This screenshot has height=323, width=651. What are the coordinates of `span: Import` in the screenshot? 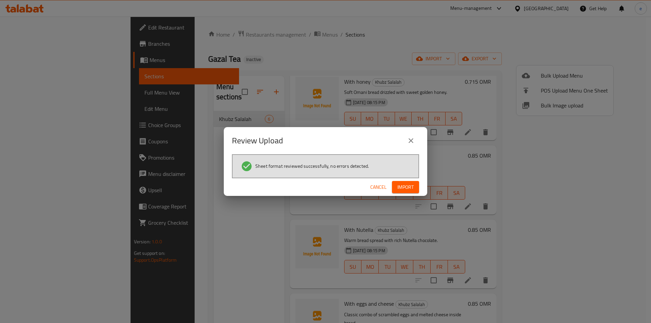 It's located at (406, 187).